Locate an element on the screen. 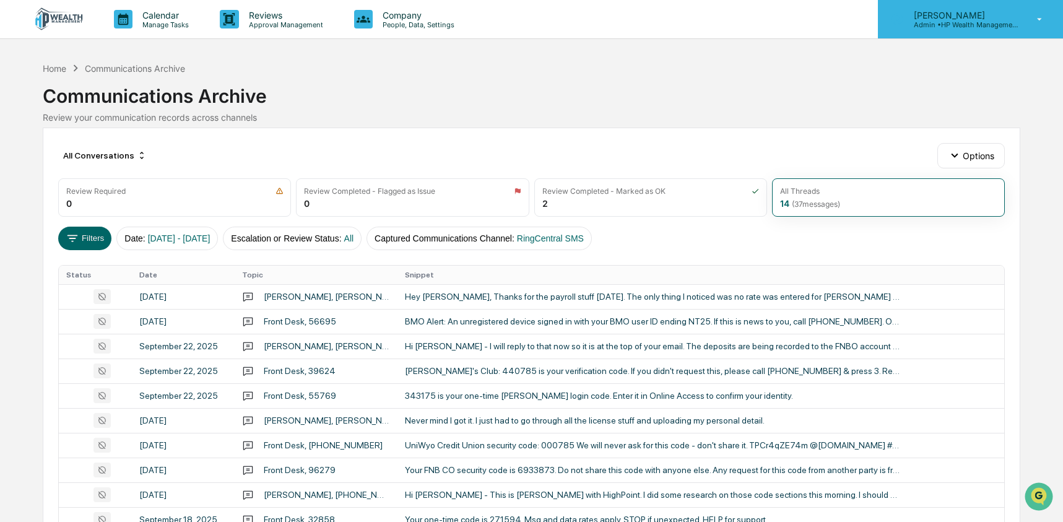  div: Review Completed - Flagged as Issue is located at coordinates (369, 191).